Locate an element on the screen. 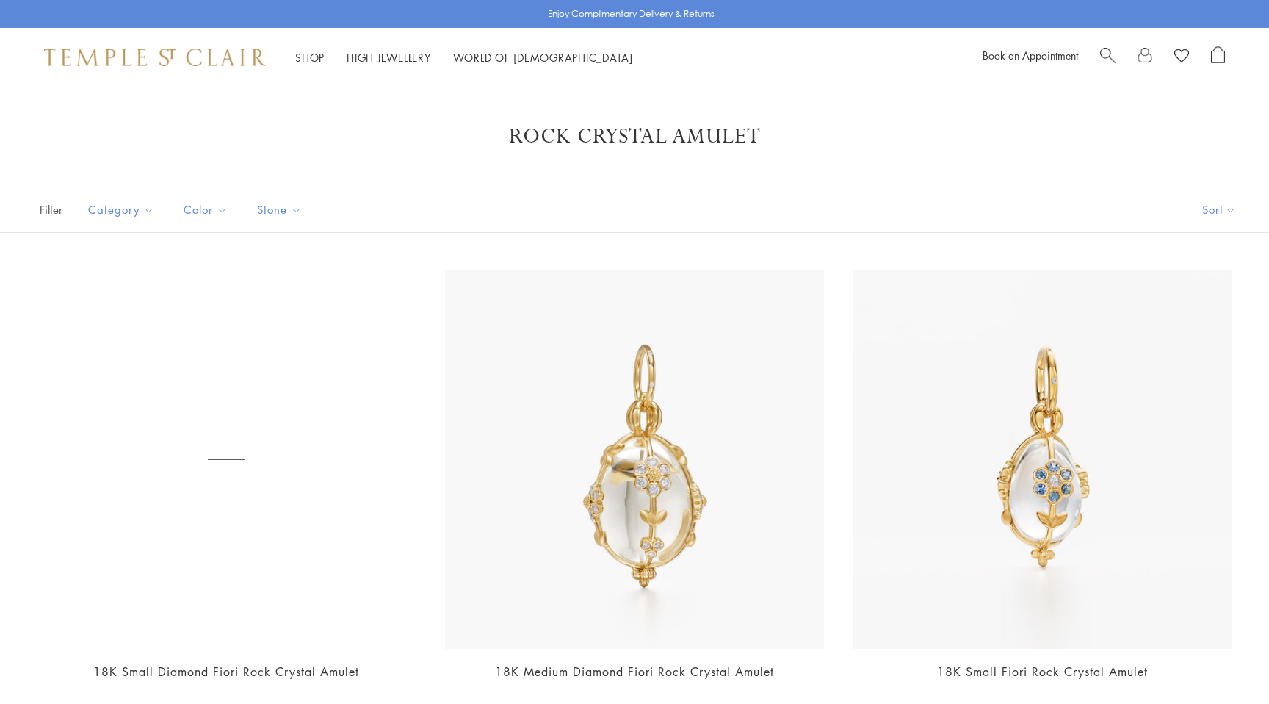  a: 18K Small Fiori Rock Crystal Amulet is located at coordinates (1042, 671).